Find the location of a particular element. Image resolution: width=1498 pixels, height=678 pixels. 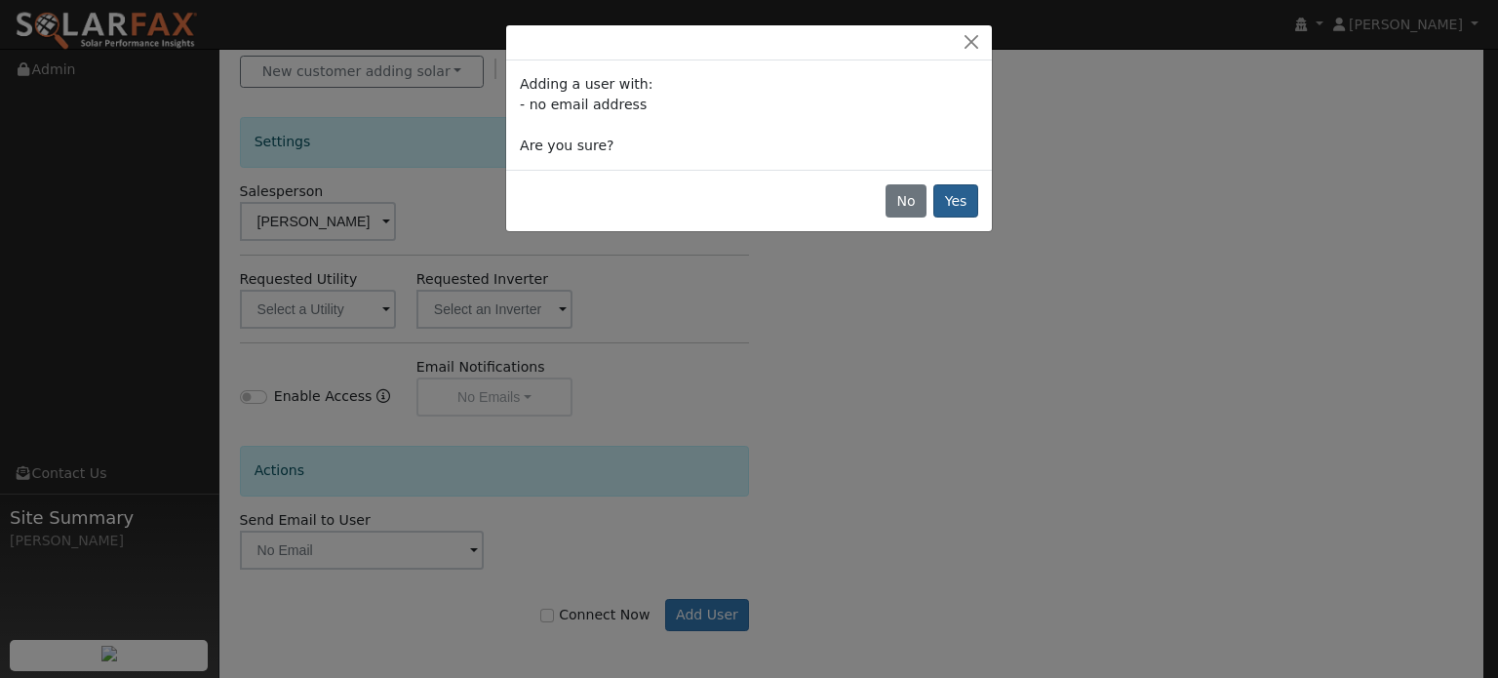

button: Yes is located at coordinates (956, 201).